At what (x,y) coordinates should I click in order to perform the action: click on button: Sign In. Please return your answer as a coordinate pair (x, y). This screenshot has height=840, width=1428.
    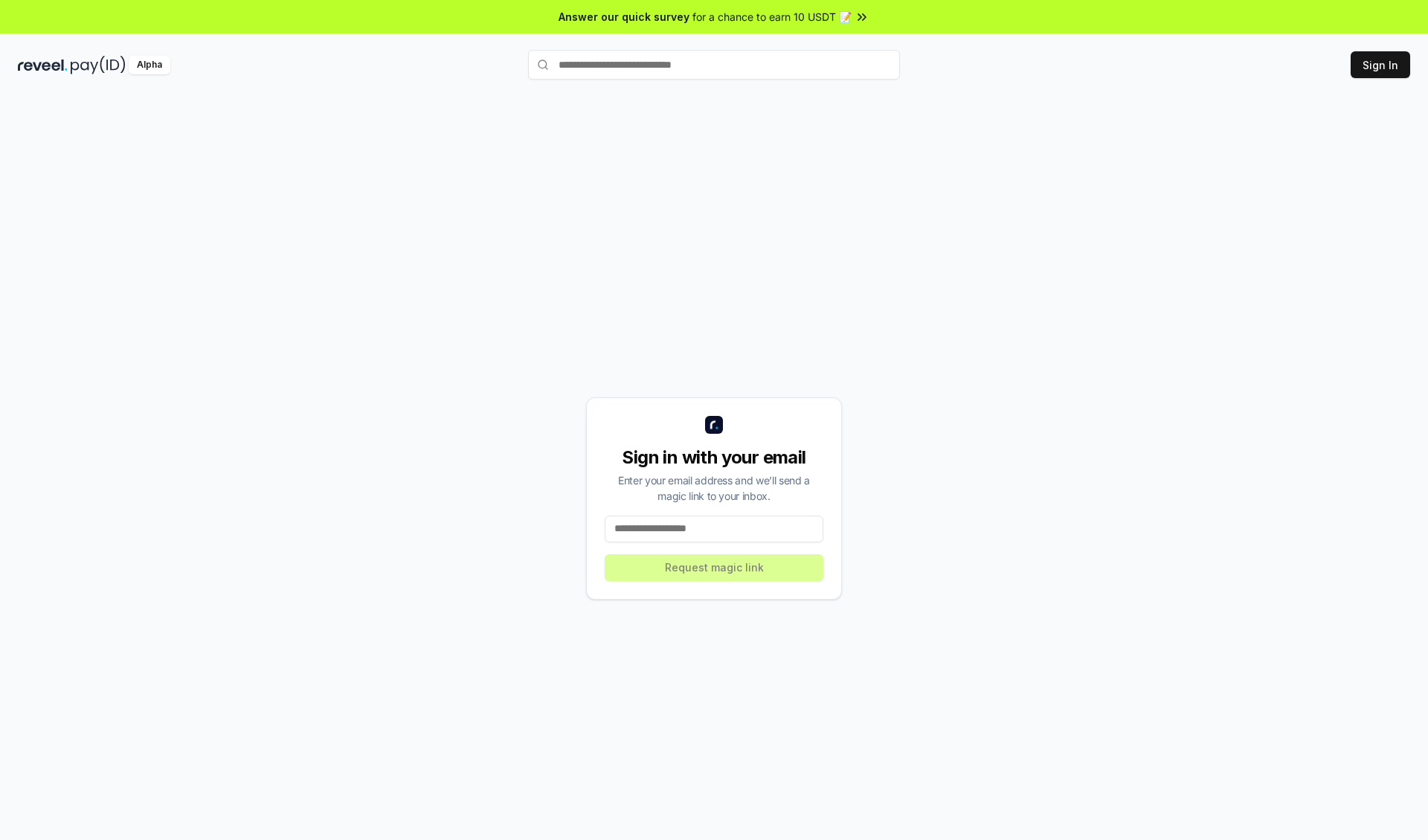
    Looking at the image, I should click on (1381, 64).